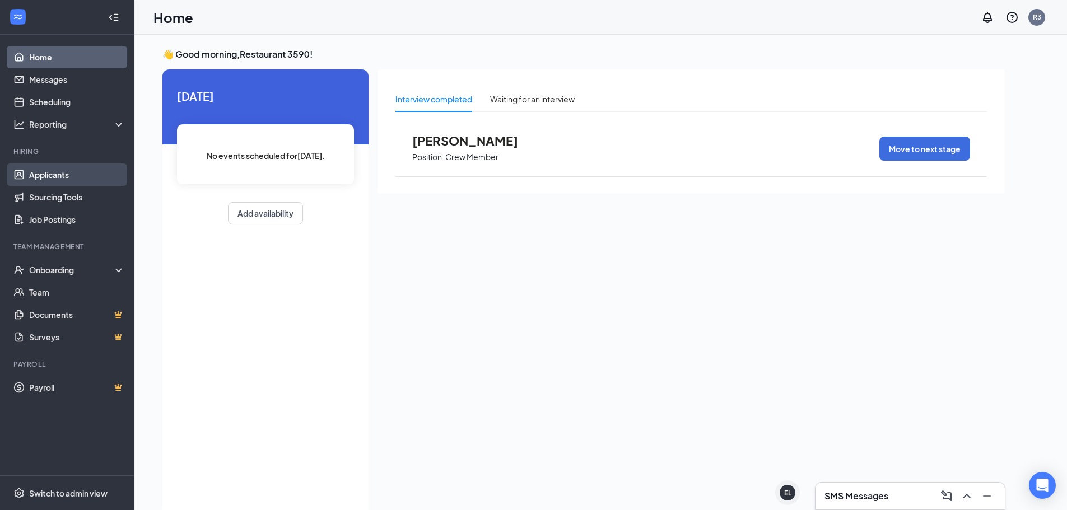 The height and width of the screenshot is (510, 1067). What do you see at coordinates (77, 175) in the screenshot?
I see `a: Applicants` at bounding box center [77, 175].